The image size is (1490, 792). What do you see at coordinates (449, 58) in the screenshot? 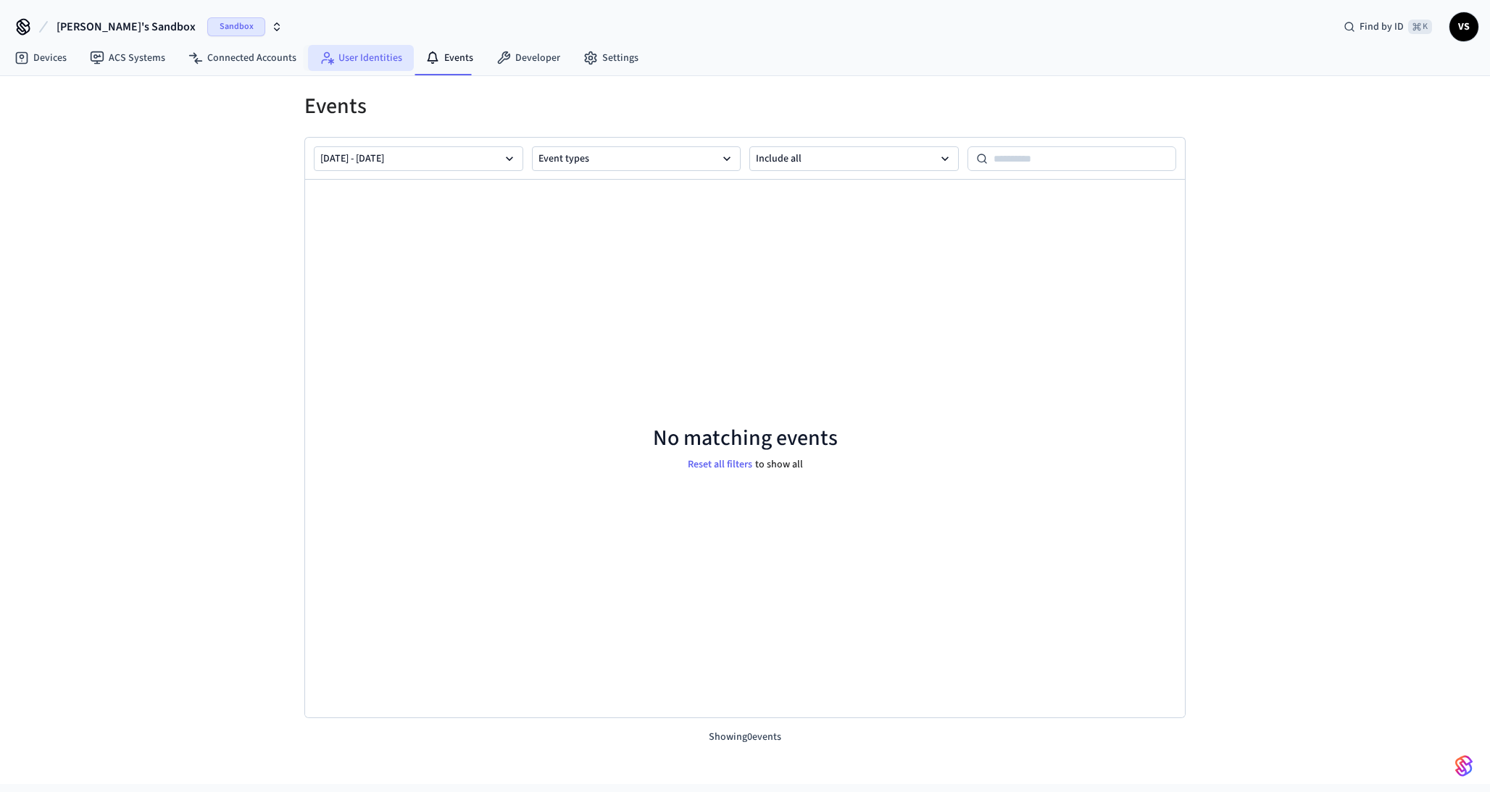
I see `a: Events` at bounding box center [449, 58].